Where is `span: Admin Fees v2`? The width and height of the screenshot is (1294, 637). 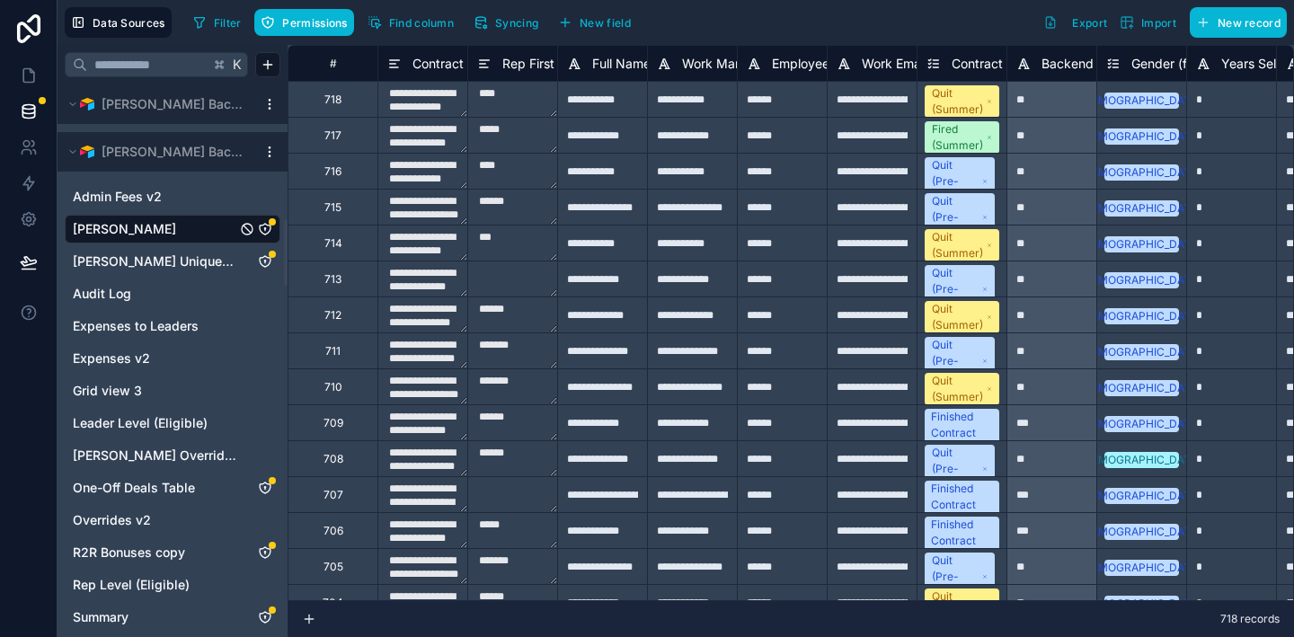
span: Admin Fees v2 is located at coordinates (117, 197).